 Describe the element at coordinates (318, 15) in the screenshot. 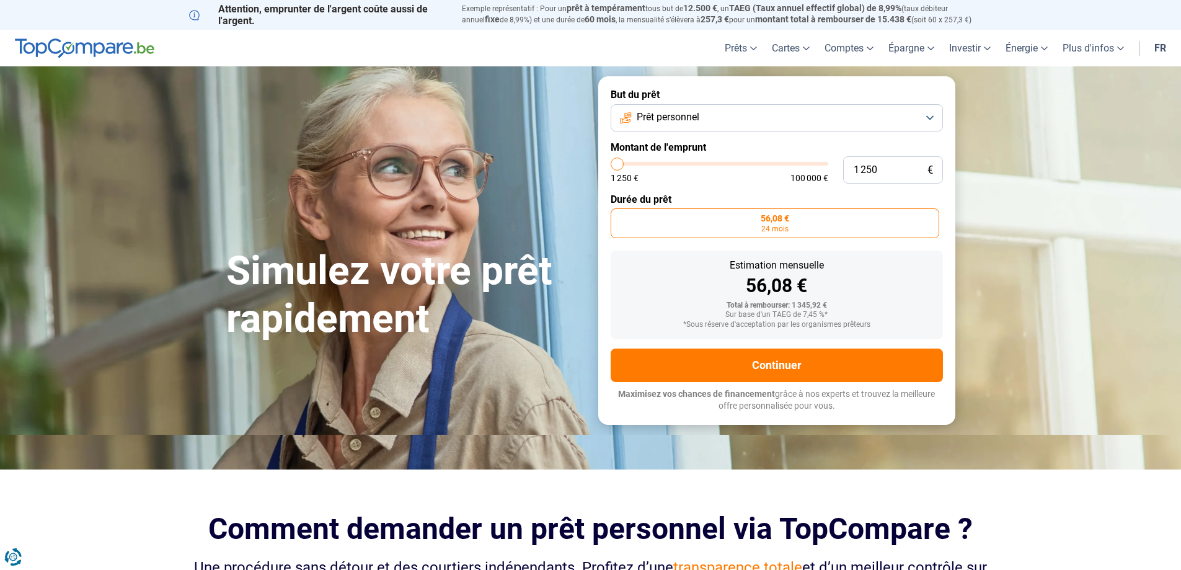

I see `p: Attention, emprunter de l'argent coûte aussi de l'argent.` at that location.